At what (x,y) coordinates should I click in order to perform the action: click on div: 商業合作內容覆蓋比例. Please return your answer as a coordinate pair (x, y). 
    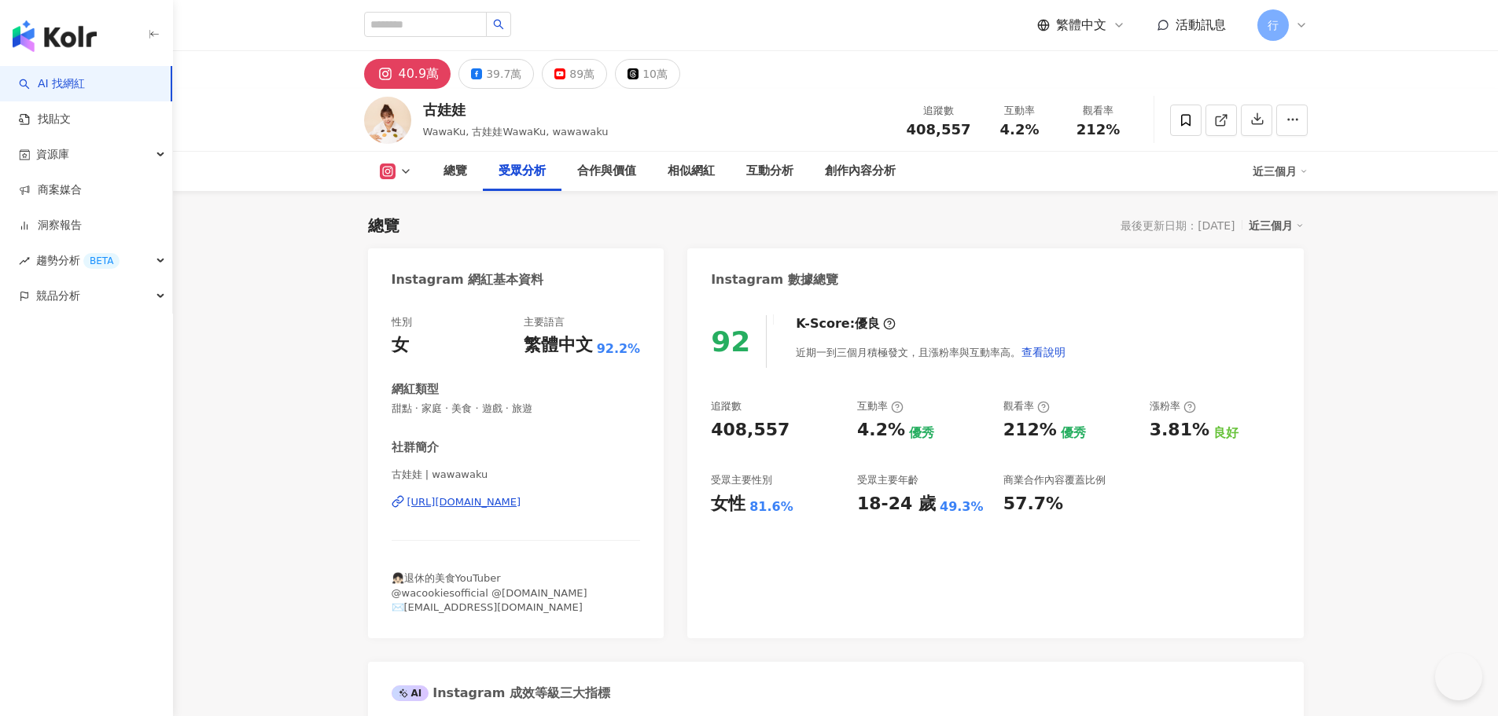
    Looking at the image, I should click on (1054, 480).